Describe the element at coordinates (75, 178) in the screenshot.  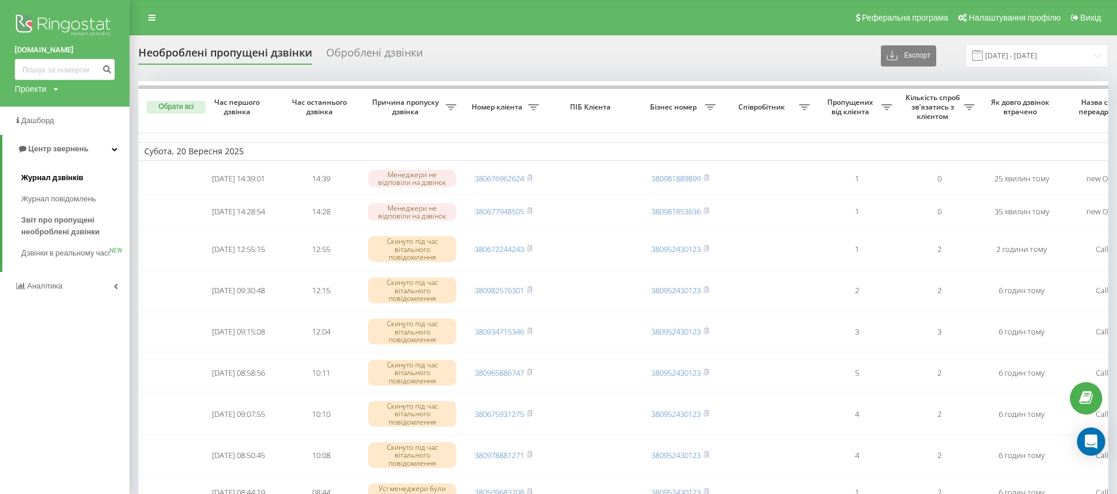
I see `a: Журнал дзвінків` at that location.